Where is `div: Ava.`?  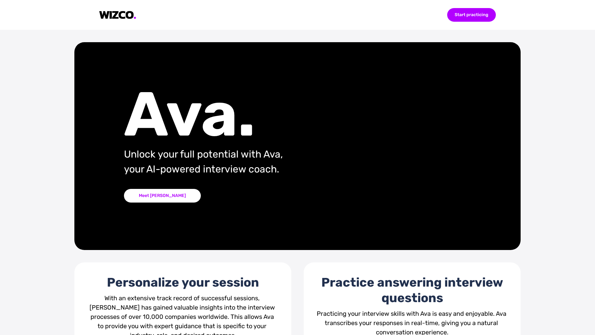 div: Ava. is located at coordinates (231, 114).